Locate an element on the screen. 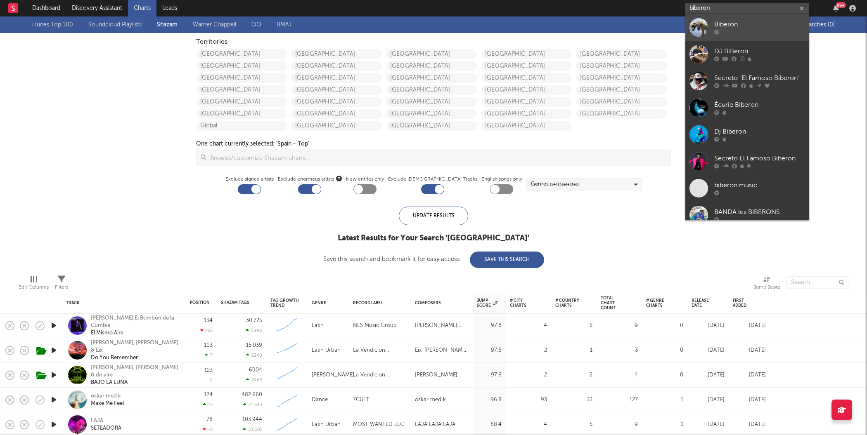 The image size is (867, 435). div: BANDA les BIBERONS is located at coordinates (759, 213).